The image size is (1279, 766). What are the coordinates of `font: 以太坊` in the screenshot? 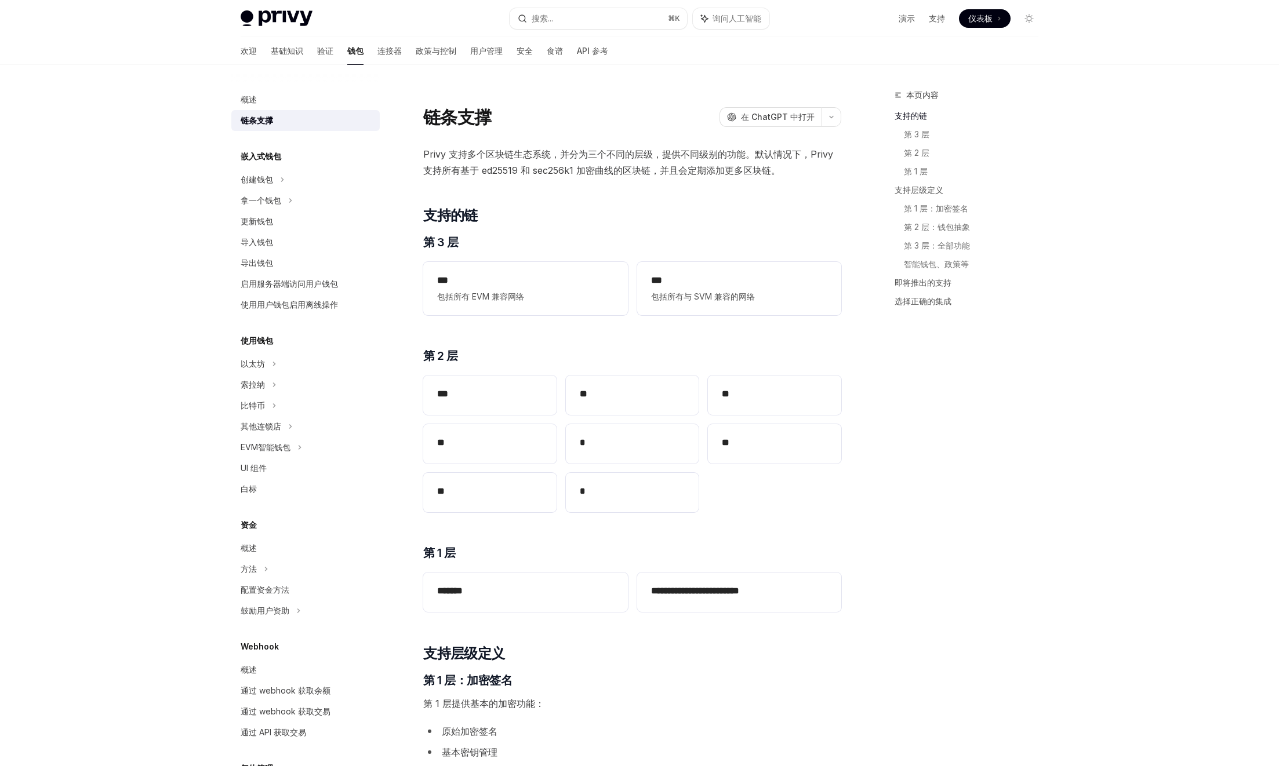 It's located at (253, 363).